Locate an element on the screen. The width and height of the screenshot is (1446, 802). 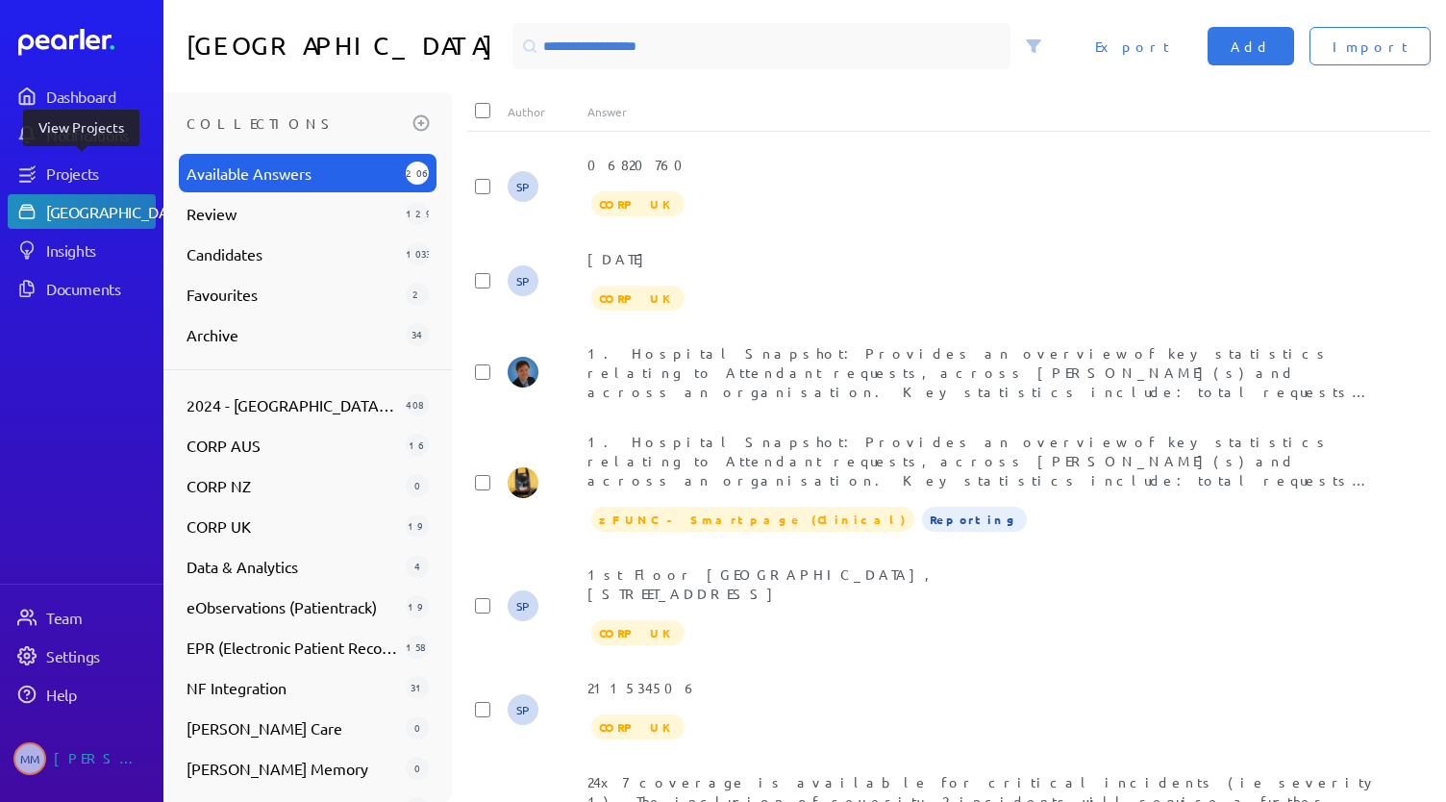
span: Reporting is located at coordinates (974, 519).